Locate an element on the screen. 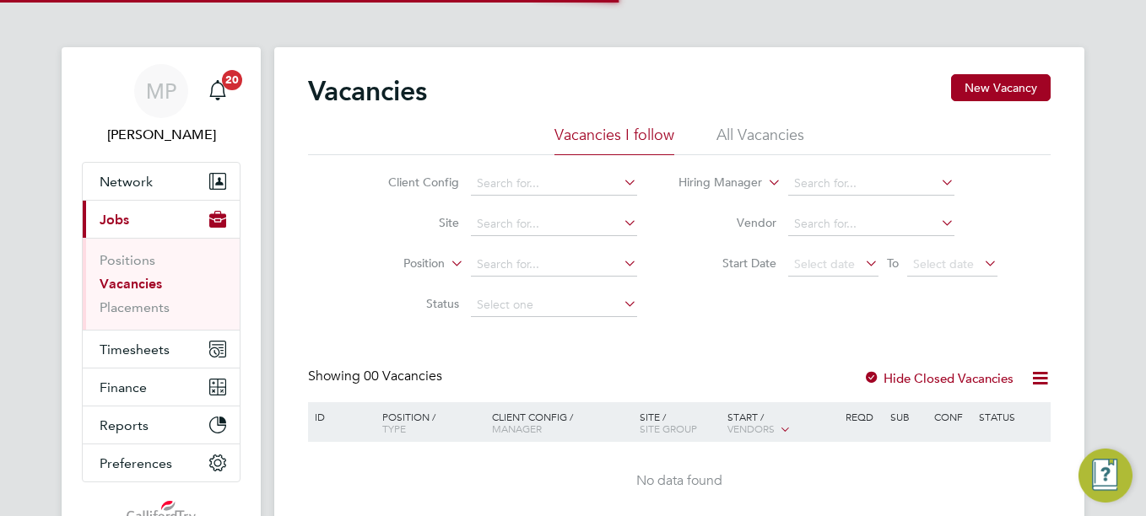  div: ID is located at coordinates (340, 417).